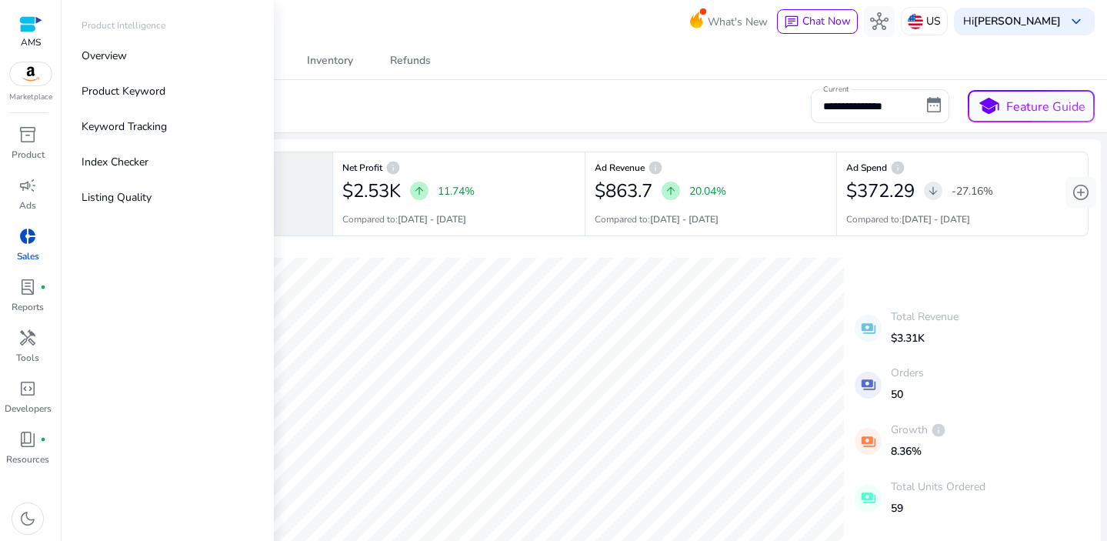 The height and width of the screenshot is (541, 1107). Describe the element at coordinates (1076, 22) in the screenshot. I see `span: keyboard_arrow_down` at that location.